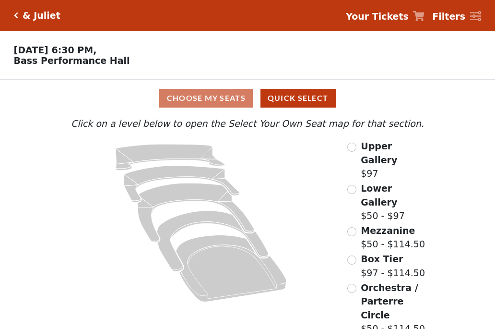  What do you see at coordinates (16, 15) in the screenshot?
I see `a: Click here to go back to filters` at bounding box center [16, 15].